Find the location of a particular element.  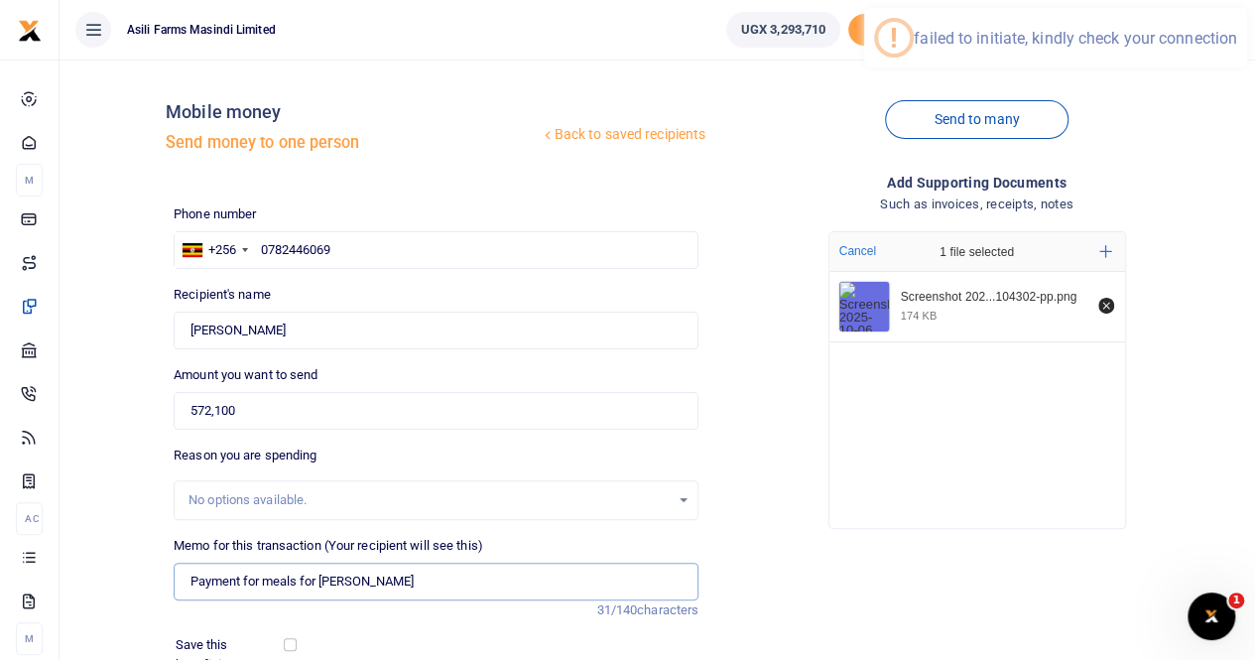

a: logo-small logo-large logo-large is located at coordinates (30, 29).